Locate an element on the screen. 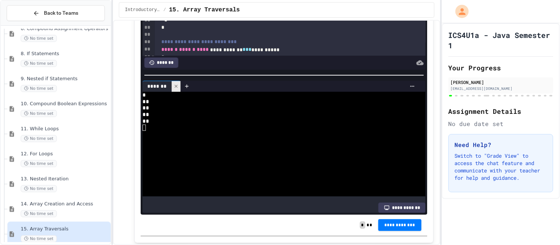 Image resolution: width=560 pixels, height=245 pixels. span: 8. If Statements is located at coordinates (65, 54).